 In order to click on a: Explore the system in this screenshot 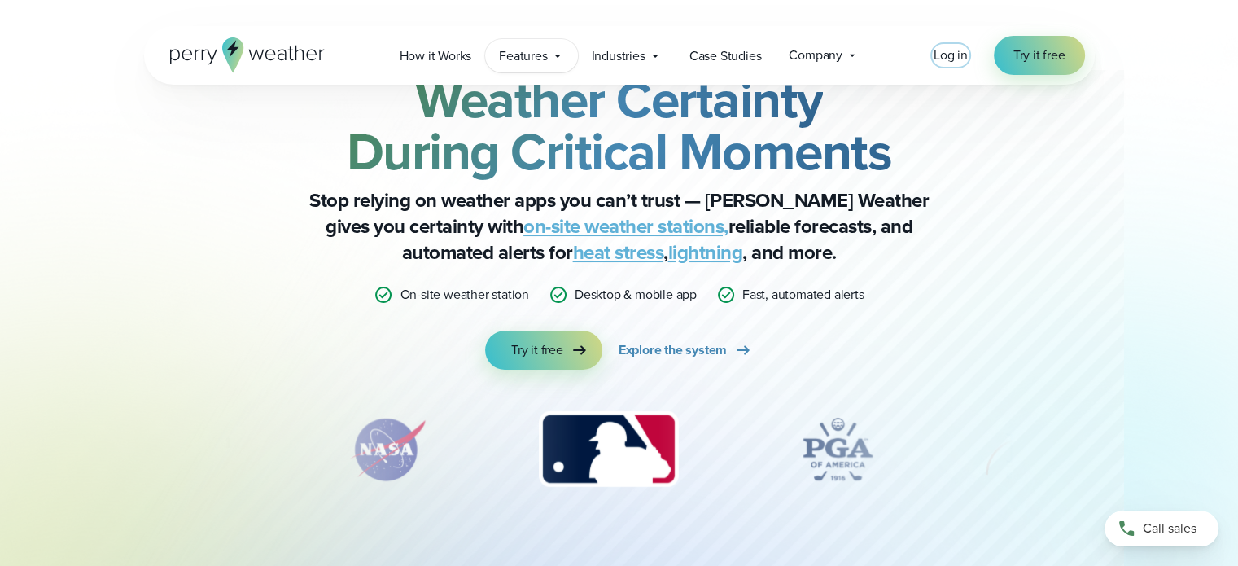, I will do `click(685, 350)`.